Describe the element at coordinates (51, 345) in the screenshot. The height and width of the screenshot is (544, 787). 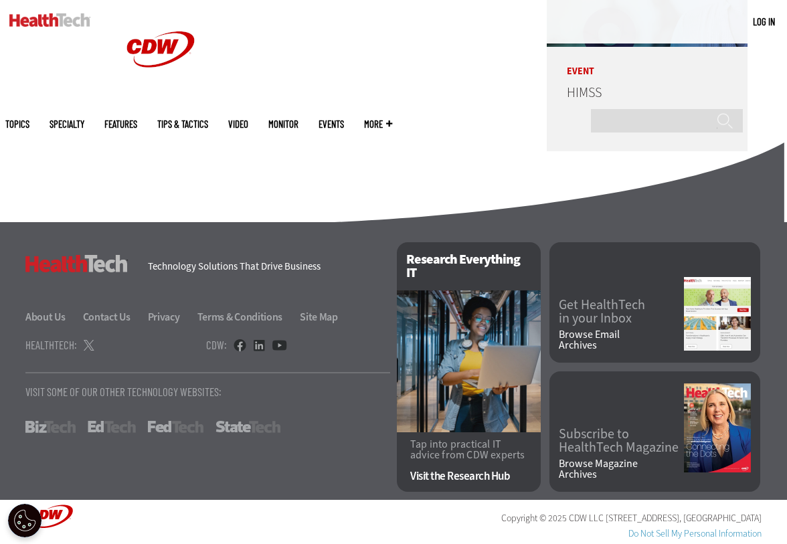
I see `h4: HealthTech:` at that location.